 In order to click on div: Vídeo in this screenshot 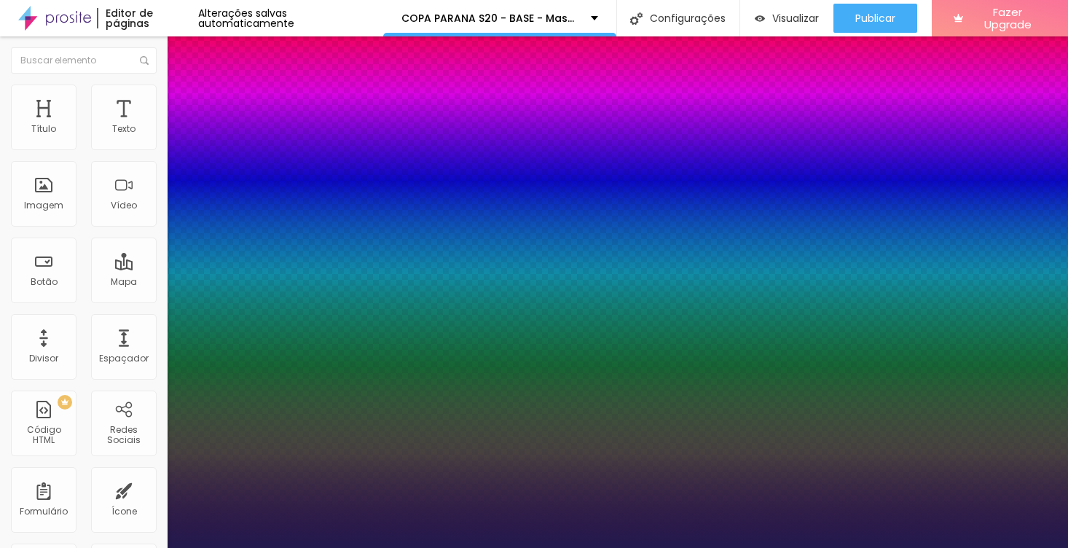, I will do `click(124, 205)`.